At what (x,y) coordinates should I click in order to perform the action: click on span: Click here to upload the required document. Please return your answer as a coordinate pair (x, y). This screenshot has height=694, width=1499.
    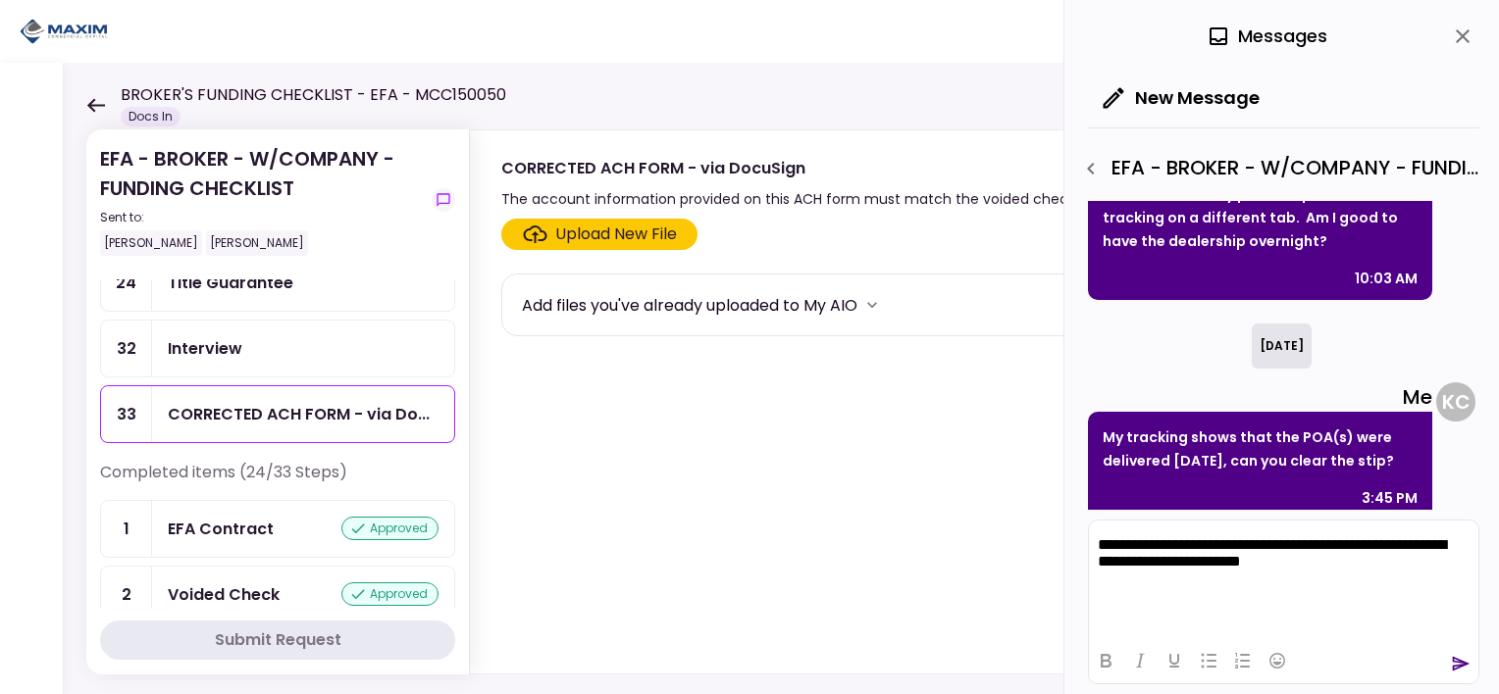
    Looking at the image, I should click on (599, 234).